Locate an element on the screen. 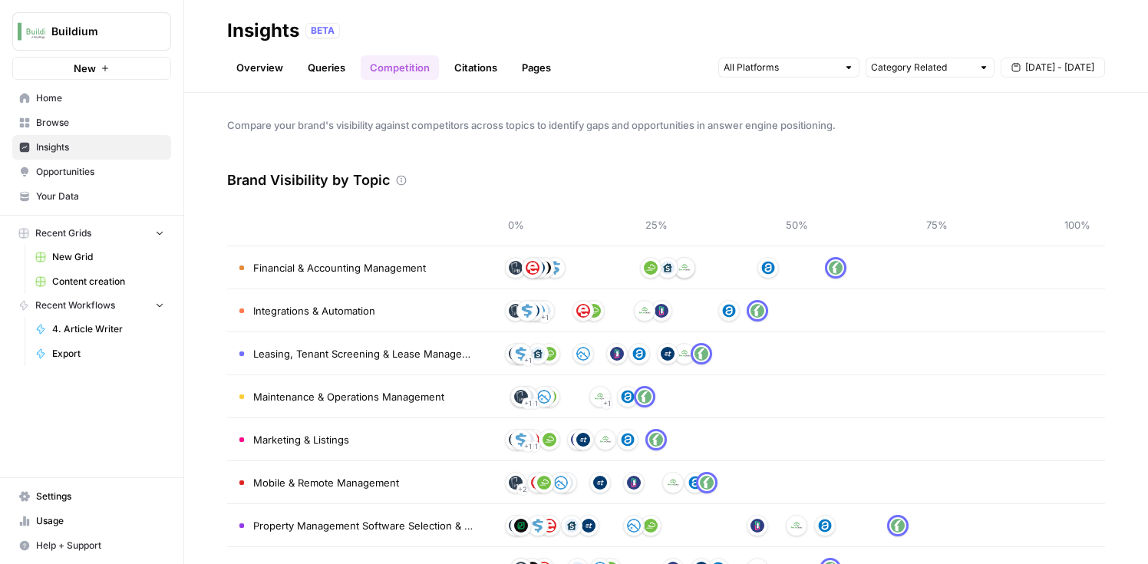  span: Usage is located at coordinates (100, 521).